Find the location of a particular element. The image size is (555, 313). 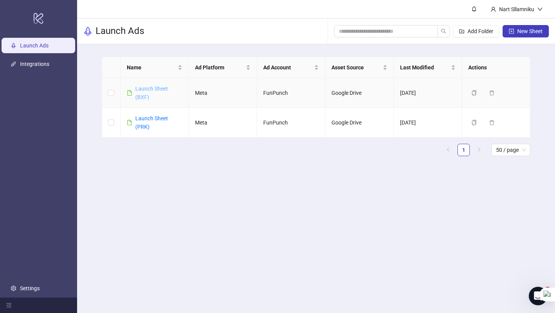

th: Ad Platform is located at coordinates (223, 67).